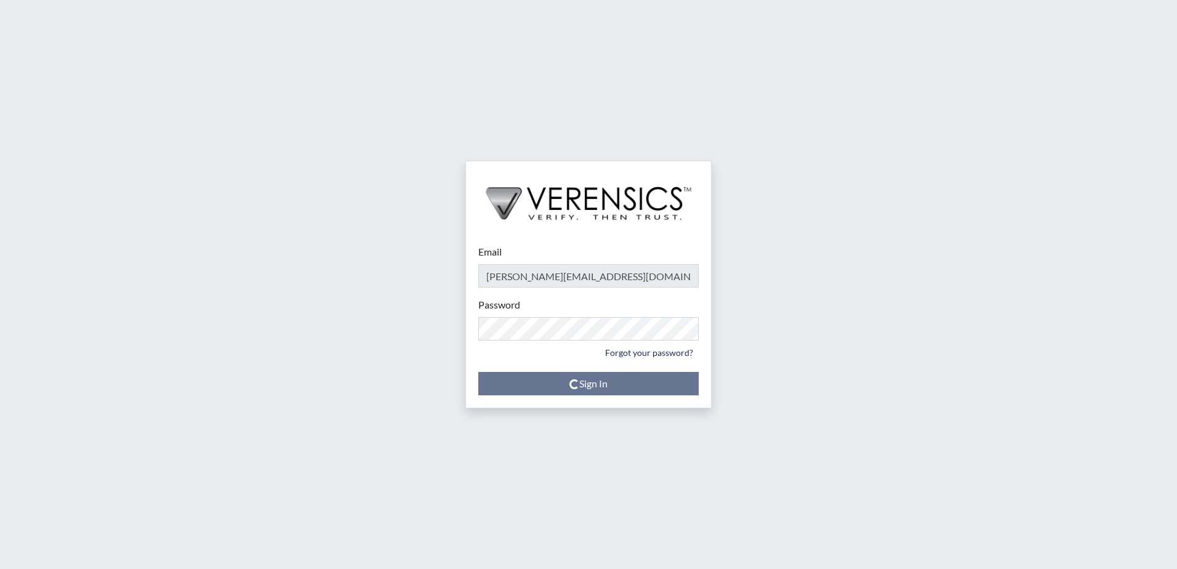  What do you see at coordinates (589, 197) in the screenshot?
I see `img: logo-wide-black.2aad4157.png` at bounding box center [589, 197].